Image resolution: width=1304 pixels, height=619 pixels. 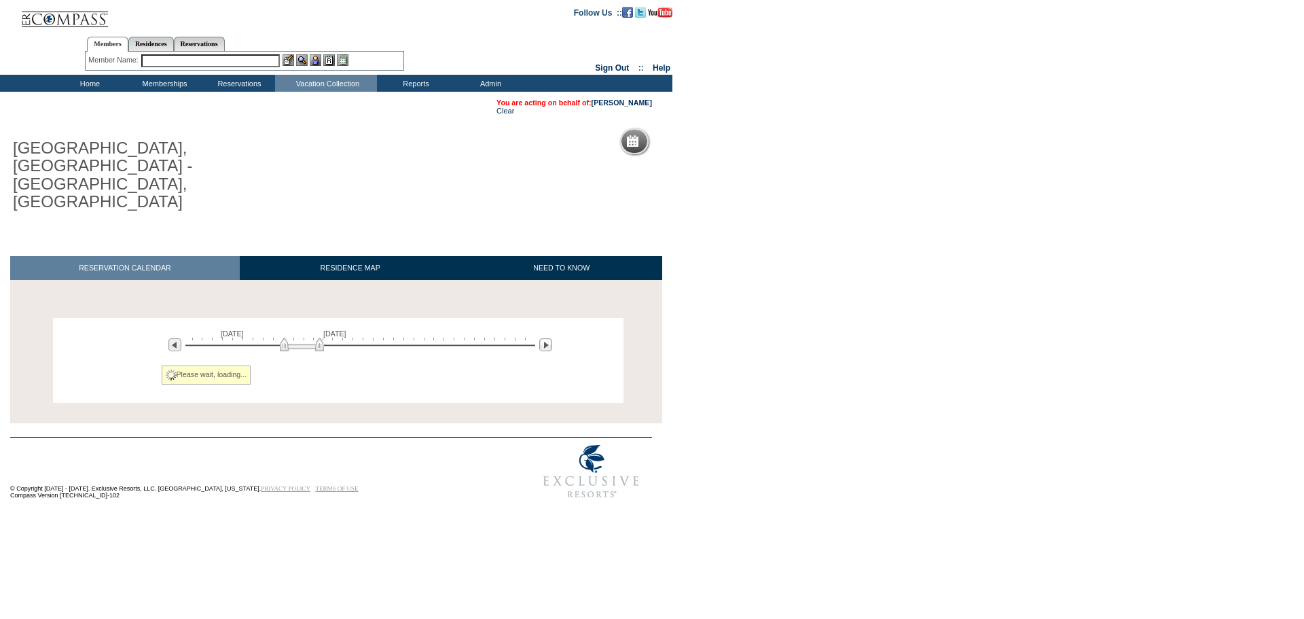 What do you see at coordinates (288, 60) in the screenshot?
I see `img: b_edit.gif` at bounding box center [288, 60].